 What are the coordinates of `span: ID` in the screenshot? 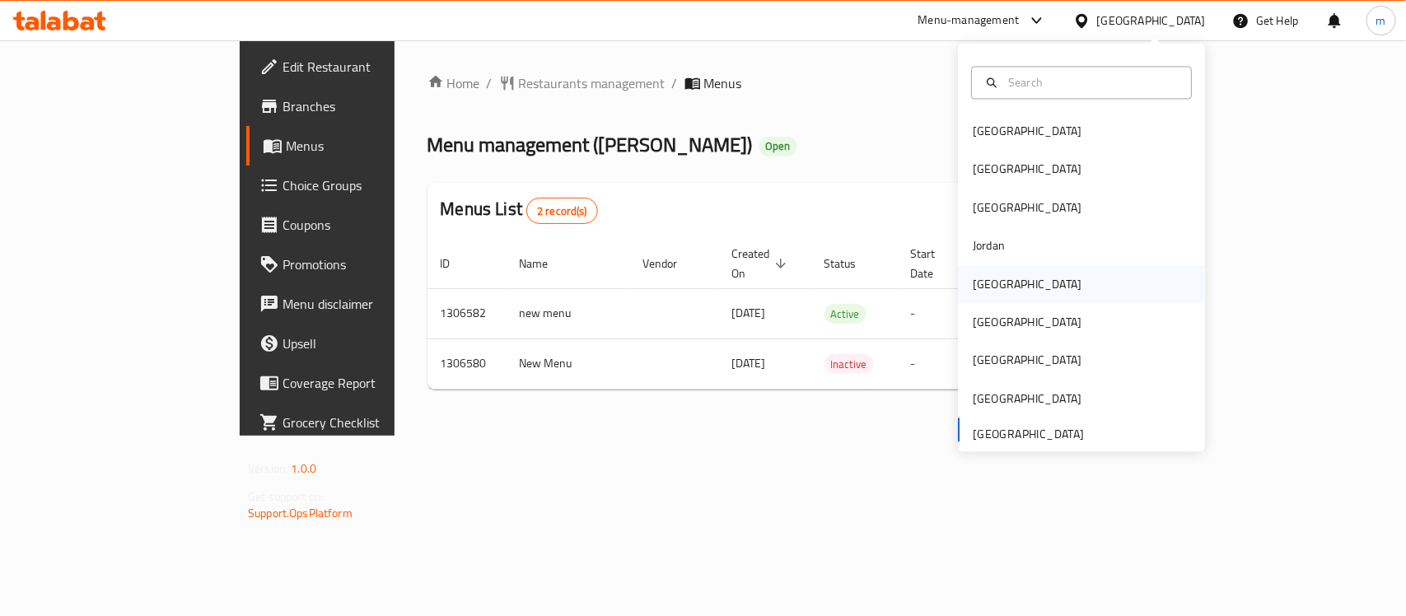 It's located at (456, 264).